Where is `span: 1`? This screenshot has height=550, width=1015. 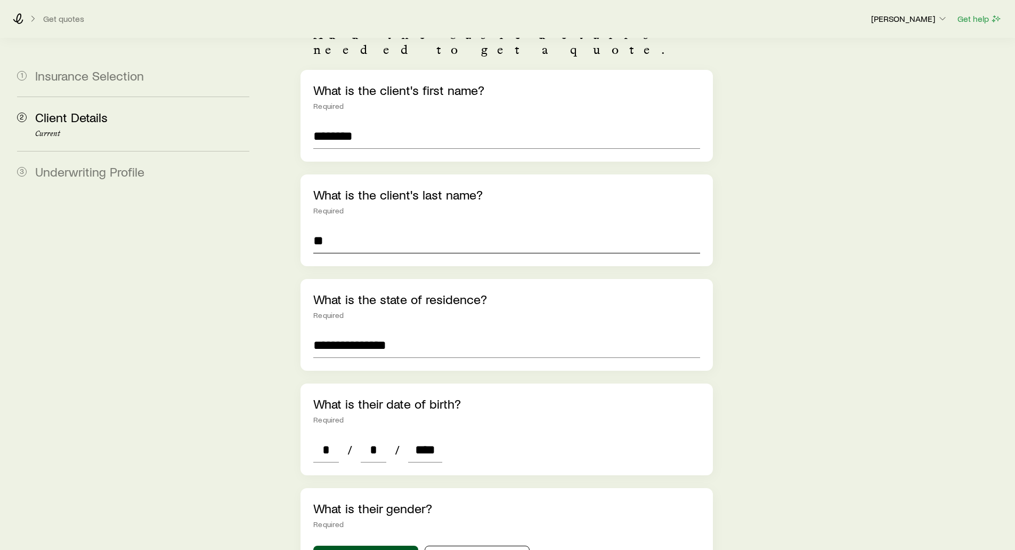
span: 1 is located at coordinates (22, 76).